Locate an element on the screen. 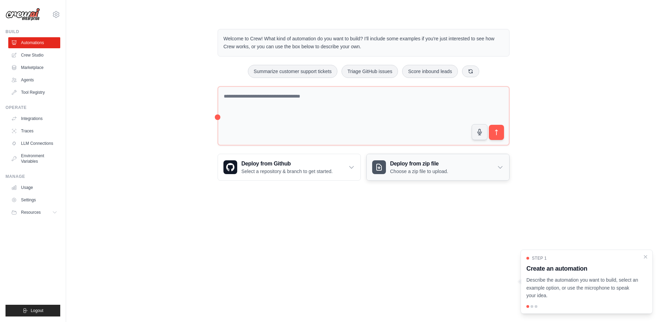 This screenshot has height=322, width=661. a: Marketplace is located at coordinates (34, 68).